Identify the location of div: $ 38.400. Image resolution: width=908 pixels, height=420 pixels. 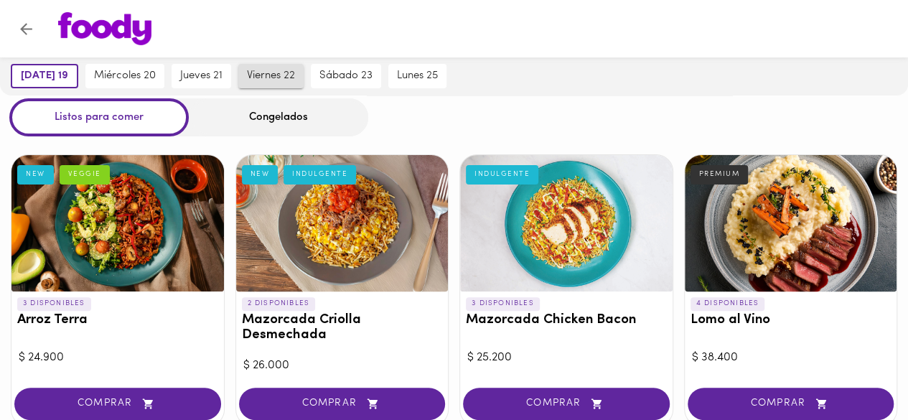
(791, 358).